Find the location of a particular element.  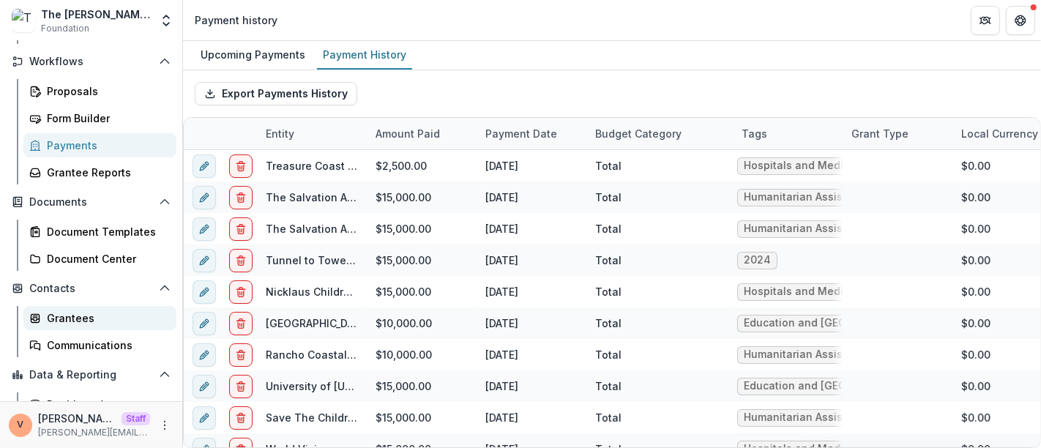

a: The Salvation Army Red Bank is located at coordinates (341, 197).